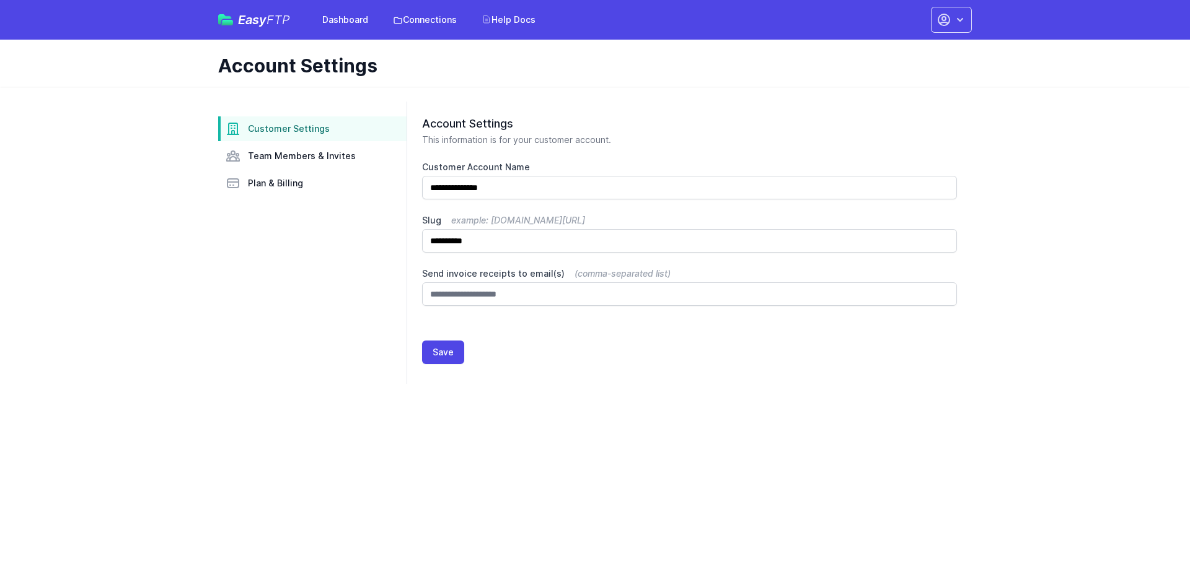  I want to click on a: Customer Settings, so click(312, 129).